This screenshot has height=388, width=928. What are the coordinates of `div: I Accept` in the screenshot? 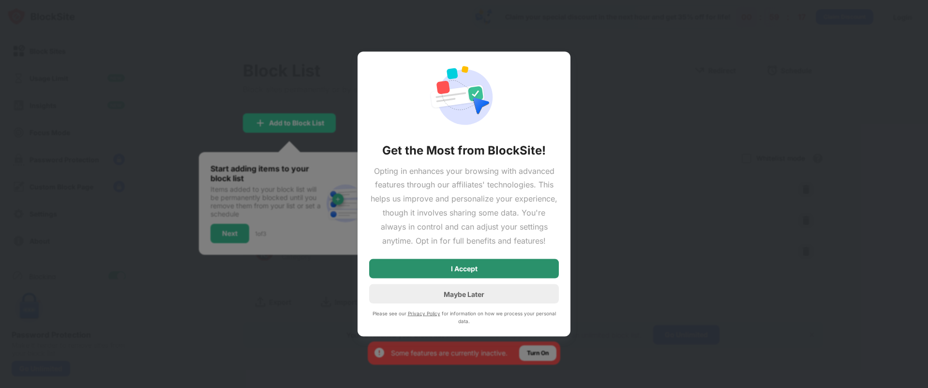 It's located at (464, 269).